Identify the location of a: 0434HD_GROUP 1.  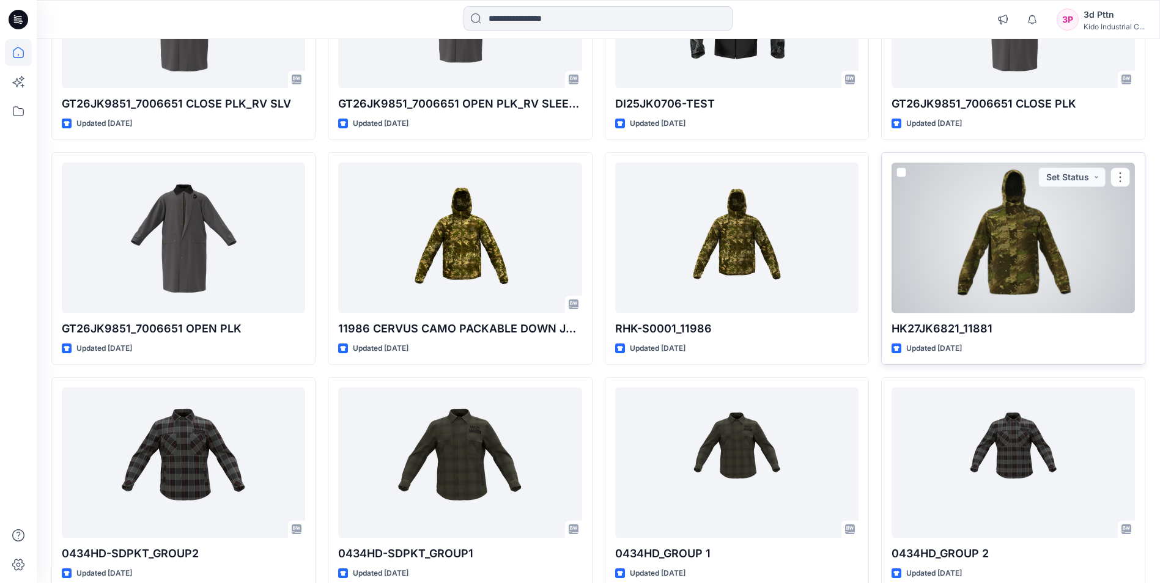
(737, 462).